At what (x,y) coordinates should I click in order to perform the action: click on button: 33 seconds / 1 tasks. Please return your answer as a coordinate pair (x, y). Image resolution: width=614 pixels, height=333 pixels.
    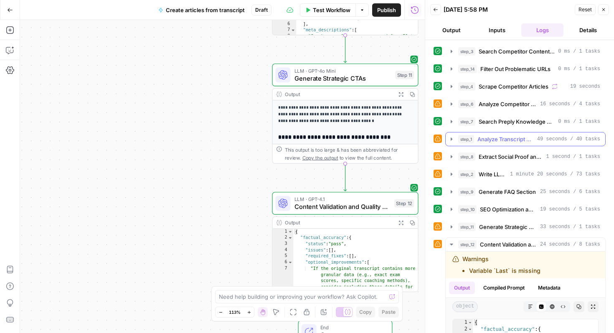
    Looking at the image, I should click on (526, 227).